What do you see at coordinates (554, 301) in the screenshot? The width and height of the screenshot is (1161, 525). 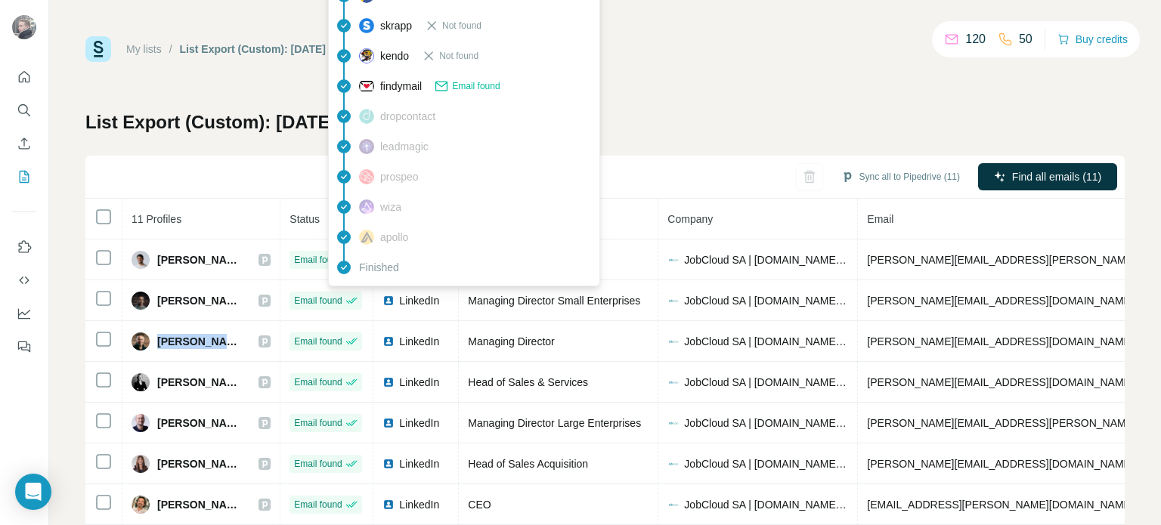 I see `span: Managing Director Small Enterprises` at bounding box center [554, 301].